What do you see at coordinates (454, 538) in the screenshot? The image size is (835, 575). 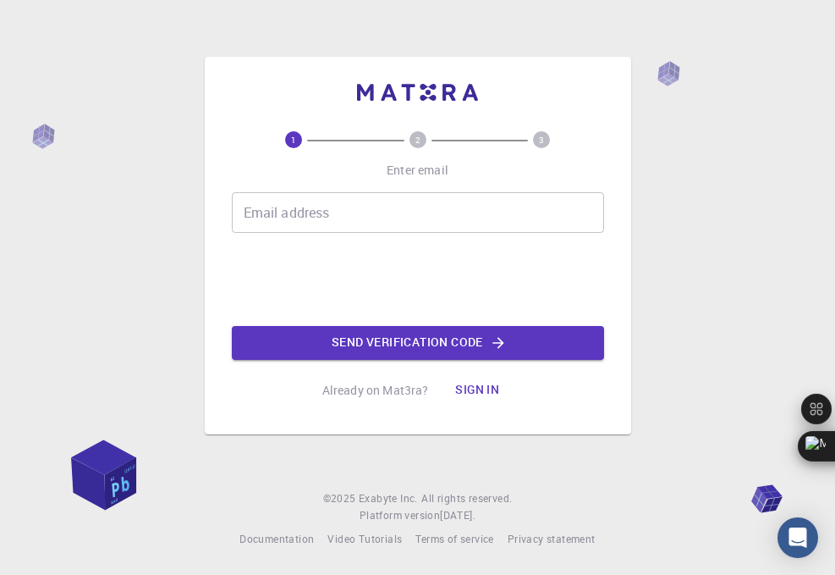 I see `span: Terms of service` at bounding box center [454, 538].